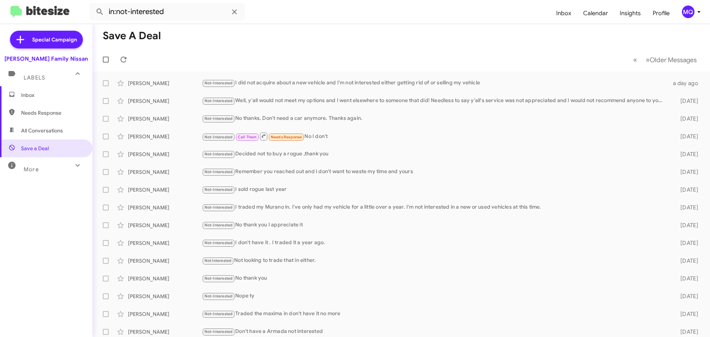  I want to click on div: I traded my Murano in. I've only had my vehicle for a little over a year. I'm not interested in a..., so click(435, 207).